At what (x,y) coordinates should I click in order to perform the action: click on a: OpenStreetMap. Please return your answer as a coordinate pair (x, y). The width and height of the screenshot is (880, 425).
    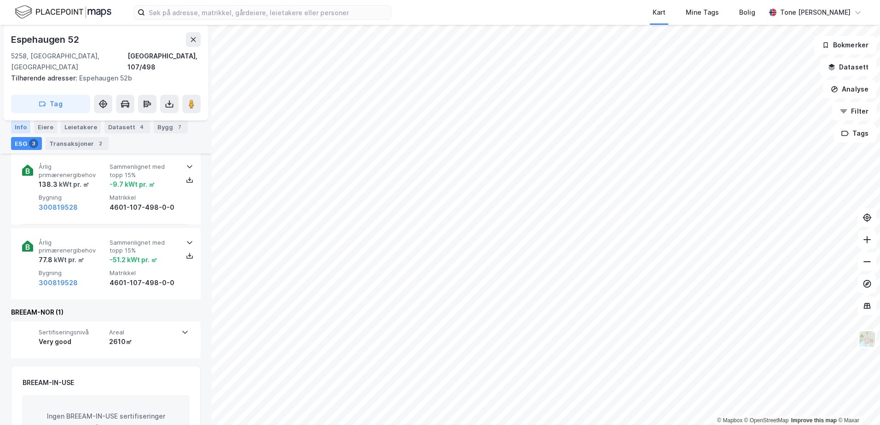
    Looking at the image, I should click on (766, 421).